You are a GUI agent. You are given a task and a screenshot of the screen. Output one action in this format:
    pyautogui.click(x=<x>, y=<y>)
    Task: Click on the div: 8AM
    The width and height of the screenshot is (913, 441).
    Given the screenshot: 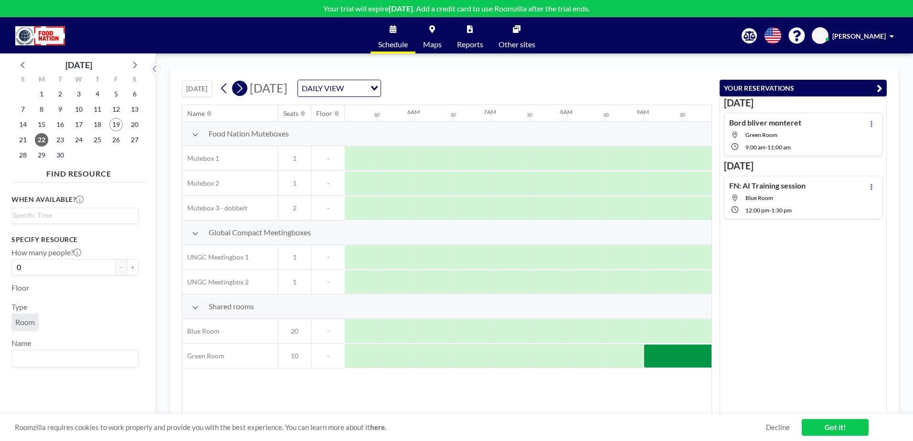 What is the action you would take?
    pyautogui.click(x=567, y=112)
    